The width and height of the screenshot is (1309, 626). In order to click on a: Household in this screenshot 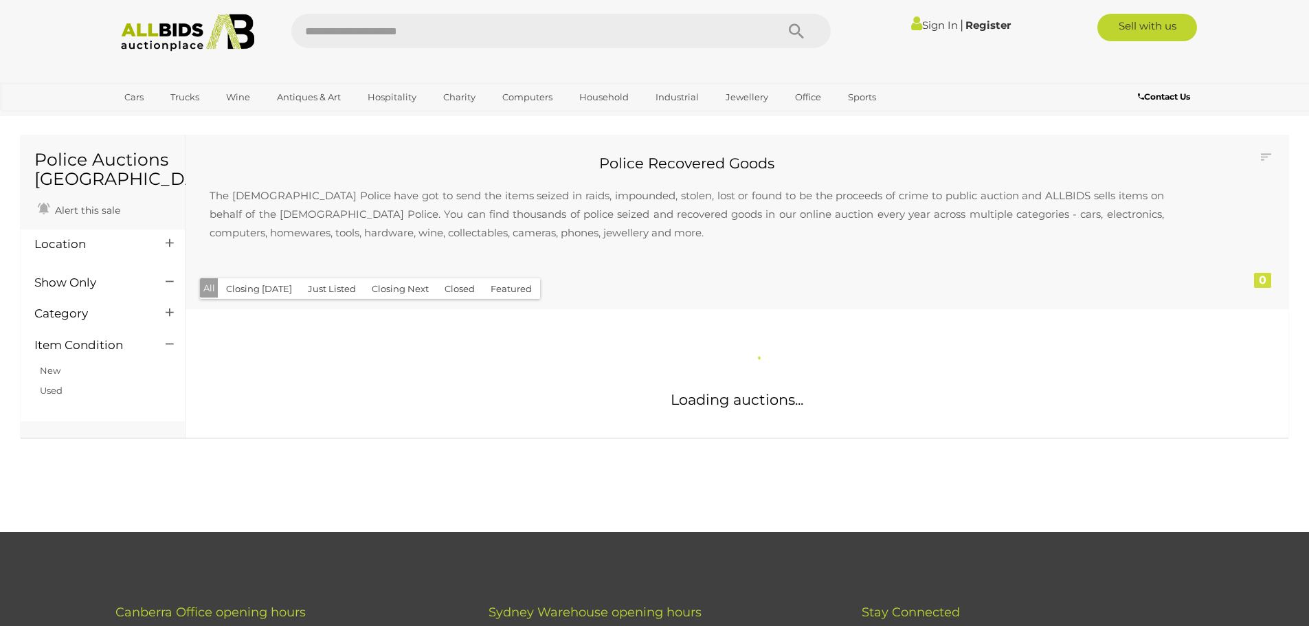, I will do `click(604, 97)`.